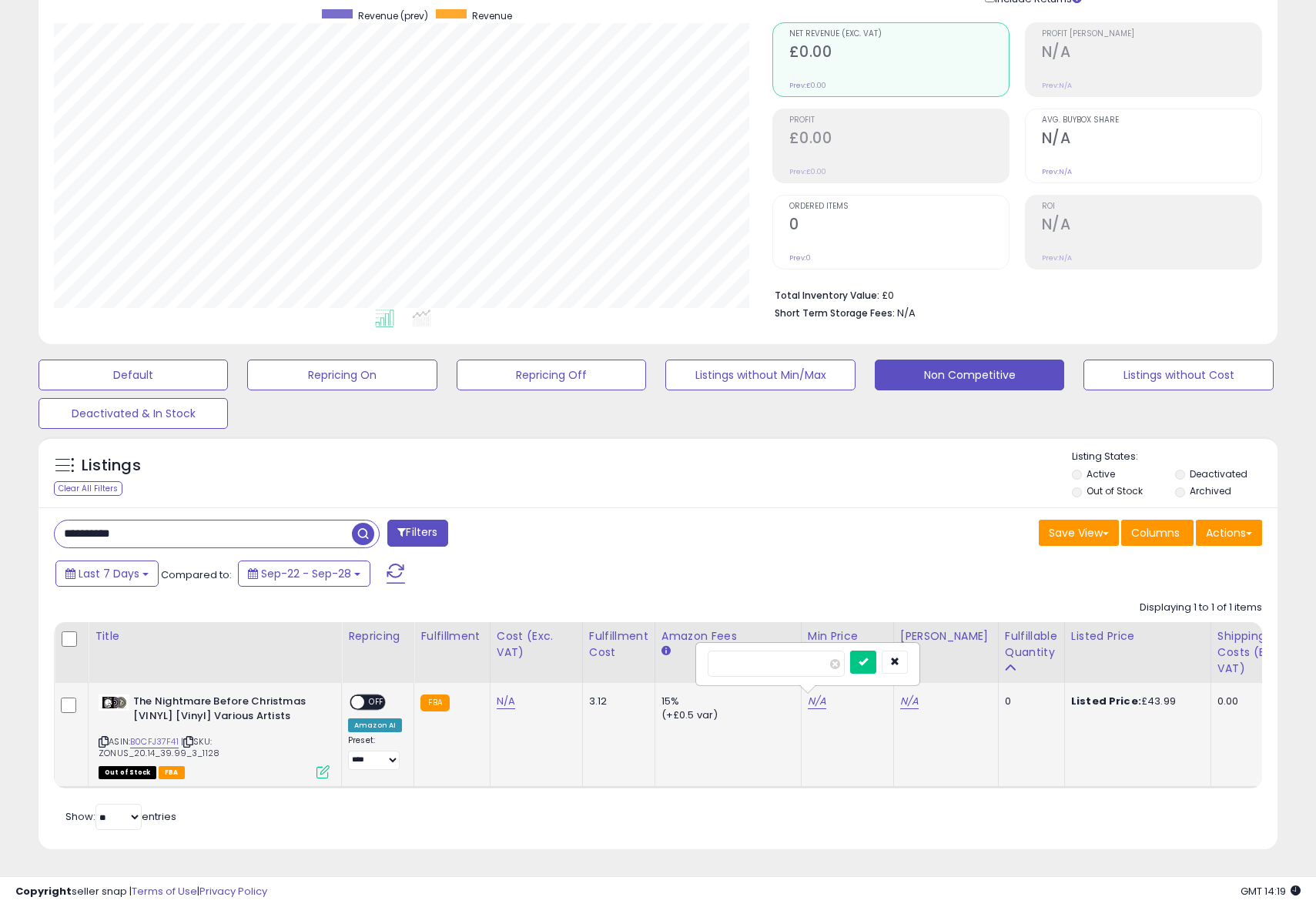 This screenshot has width=1316, height=907. Describe the element at coordinates (109, 573) in the screenshot. I see `span: Last 7 Days` at that location.